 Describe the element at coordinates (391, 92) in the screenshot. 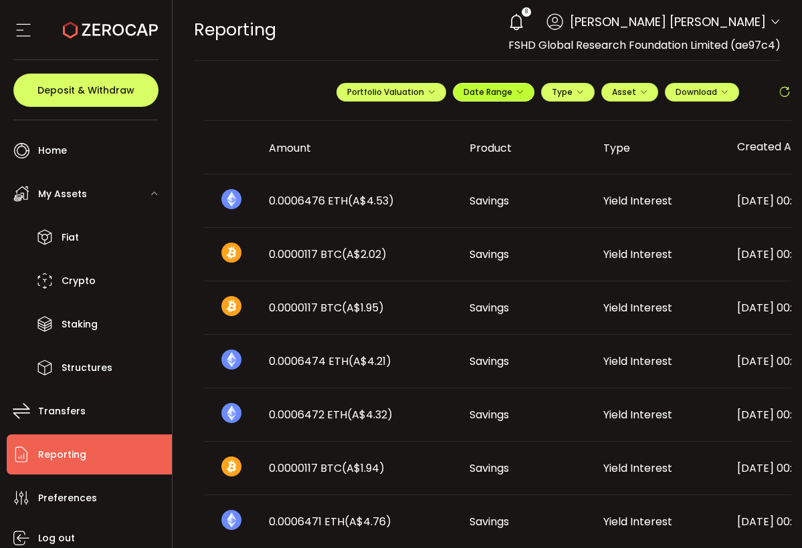

I see `span: Portfolio Valuation` at that location.